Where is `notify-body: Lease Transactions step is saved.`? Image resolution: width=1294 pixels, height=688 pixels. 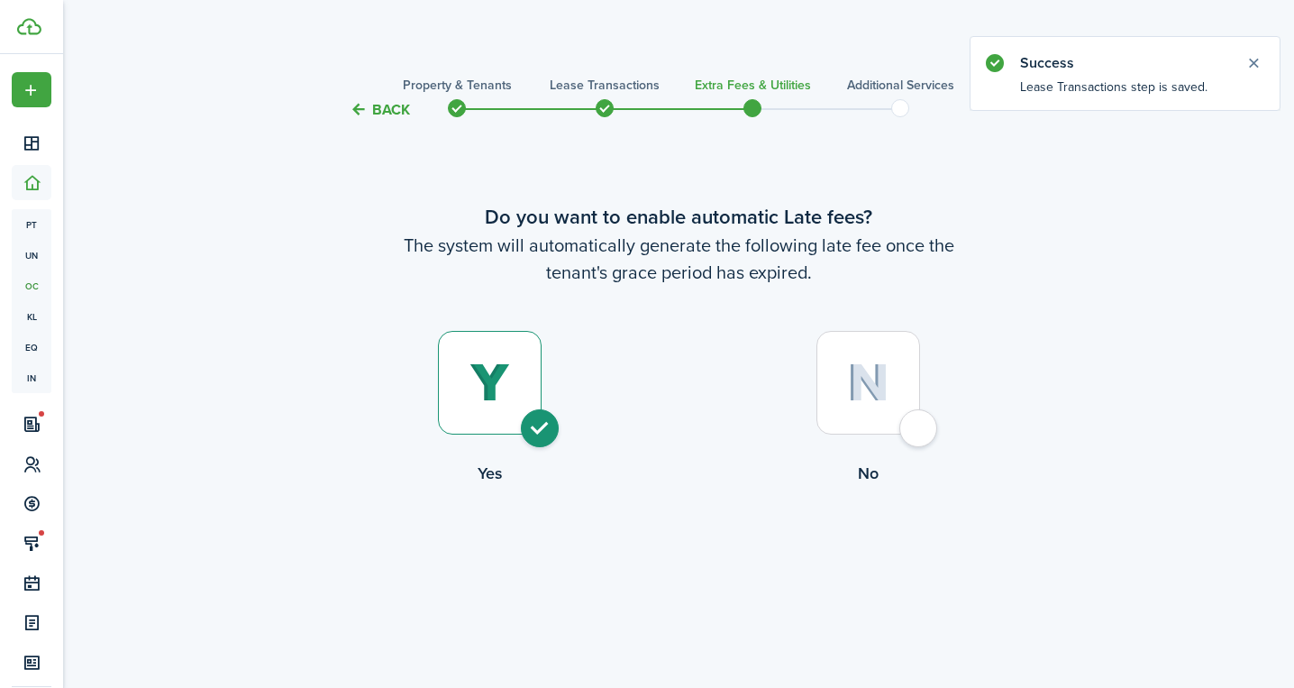
notify-body: Lease Transactions step is saved. is located at coordinates (1125, 94).